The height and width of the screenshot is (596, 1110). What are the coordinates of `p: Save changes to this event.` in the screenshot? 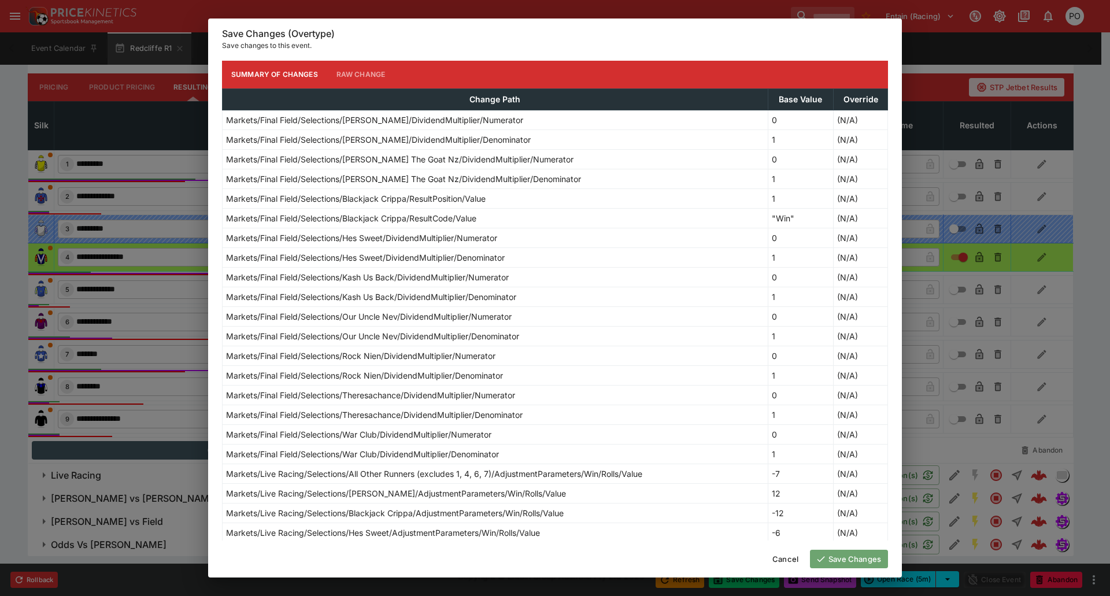 It's located at (555, 46).